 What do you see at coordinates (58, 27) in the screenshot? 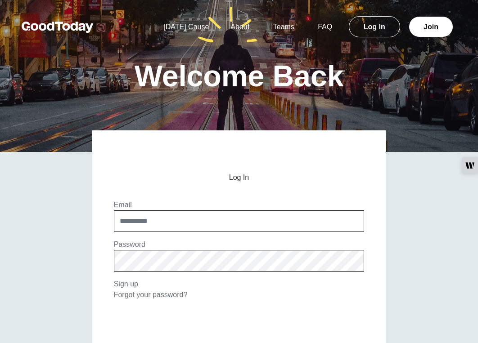
I see `img: GoodToday` at bounding box center [58, 27].